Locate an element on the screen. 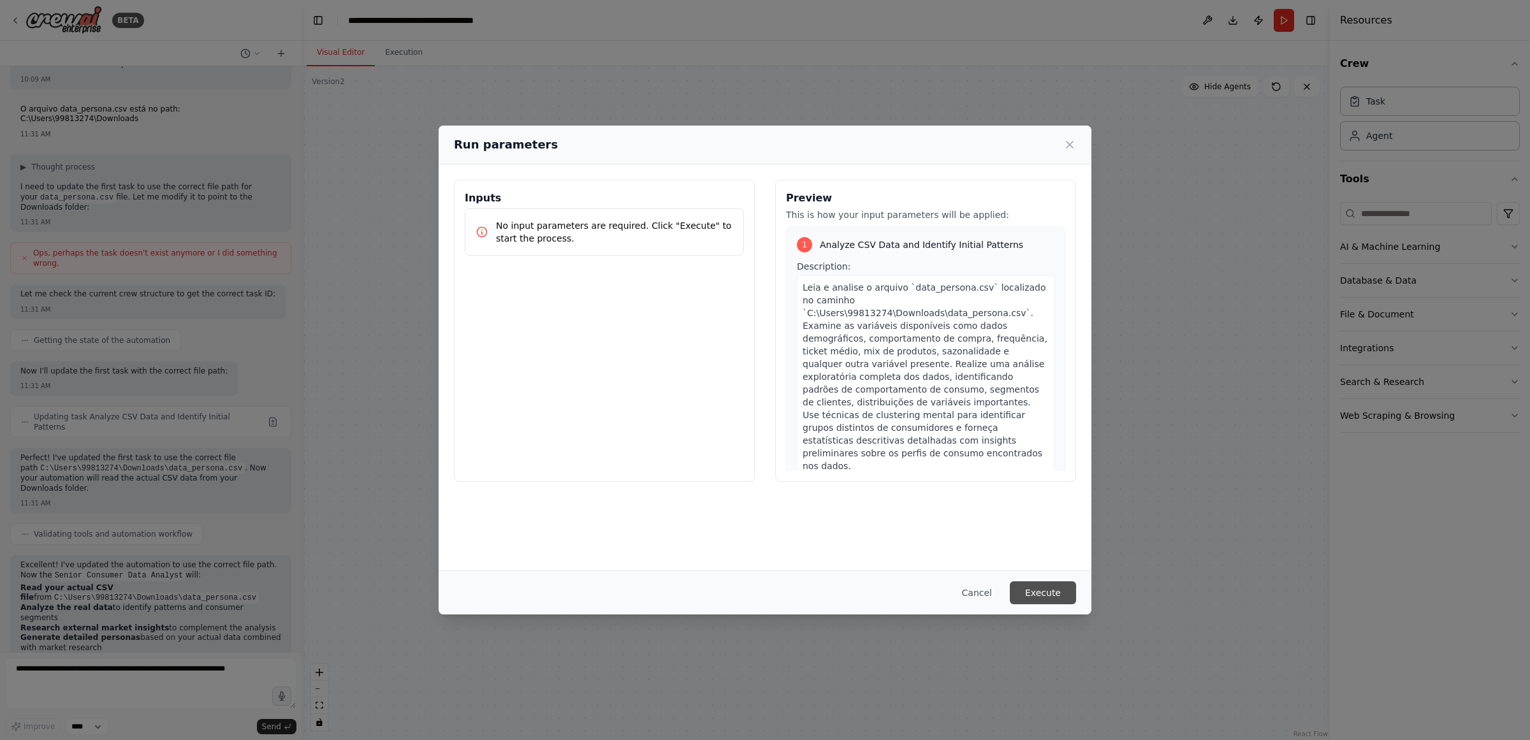  div: 1 is located at coordinates (804, 245).